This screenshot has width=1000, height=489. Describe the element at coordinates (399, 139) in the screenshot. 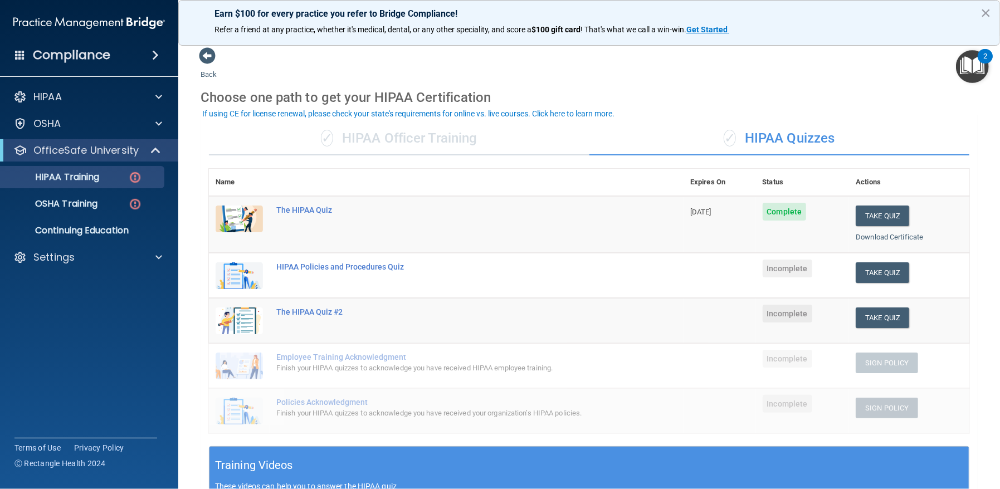

I see `div: HIPAA Officer Training` at that location.